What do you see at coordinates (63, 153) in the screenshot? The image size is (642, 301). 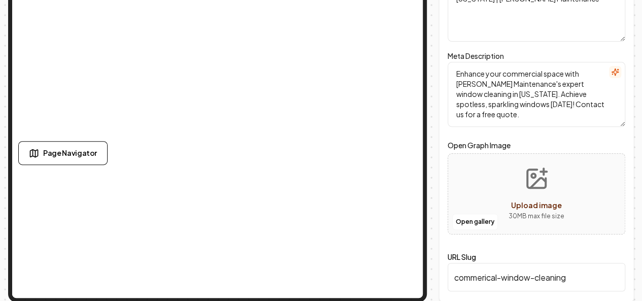 I see `button: Page Navigator` at bounding box center [63, 153].